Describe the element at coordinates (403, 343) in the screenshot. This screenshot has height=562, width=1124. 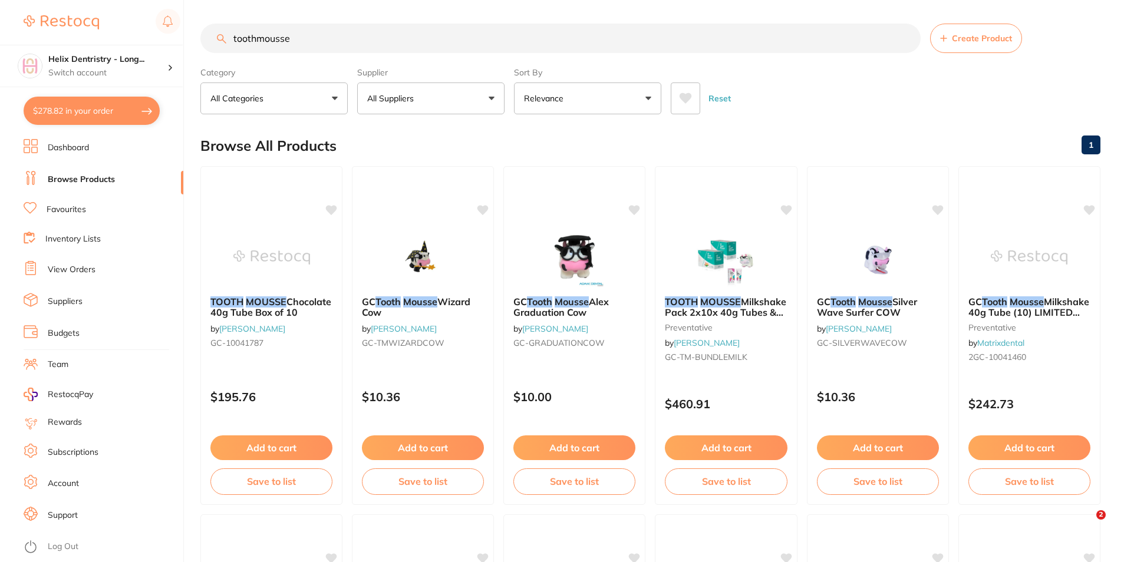
I see `span: GC-TMWIZARDCOW` at that location.